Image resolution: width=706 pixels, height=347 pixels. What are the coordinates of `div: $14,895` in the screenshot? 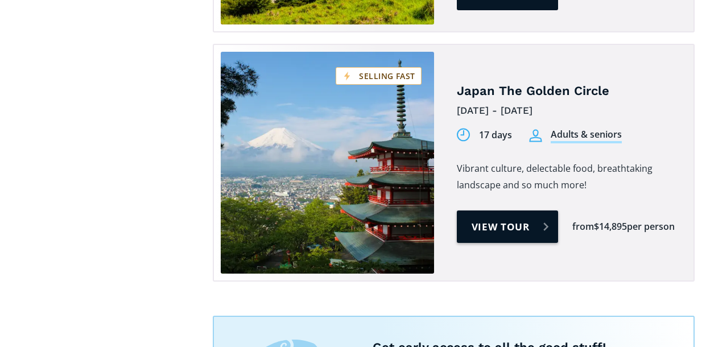 It's located at (610, 226).